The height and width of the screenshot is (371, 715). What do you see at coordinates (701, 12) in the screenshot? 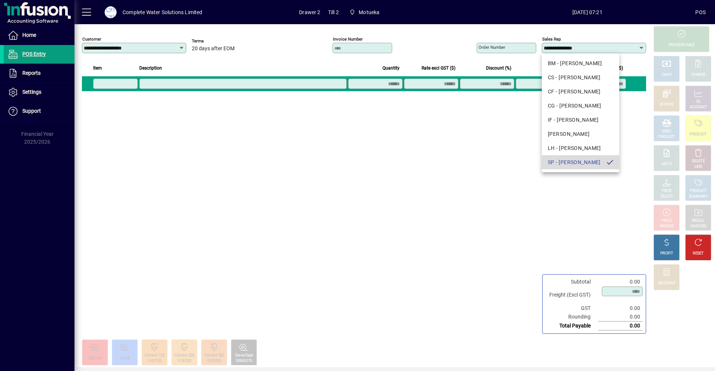
I see `div: POS` at bounding box center [701, 12].